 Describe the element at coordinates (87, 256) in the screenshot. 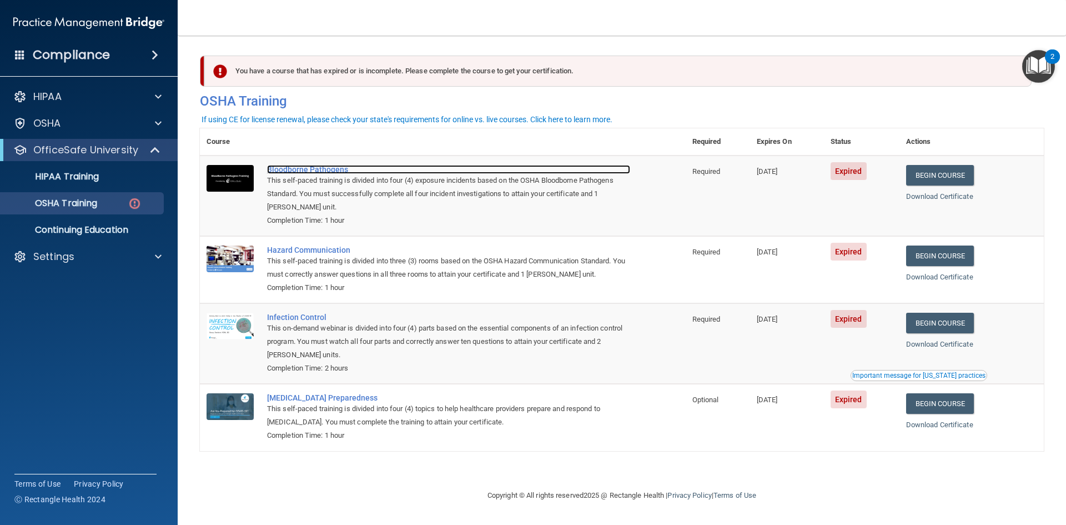

I see `a: Settings` at that location.